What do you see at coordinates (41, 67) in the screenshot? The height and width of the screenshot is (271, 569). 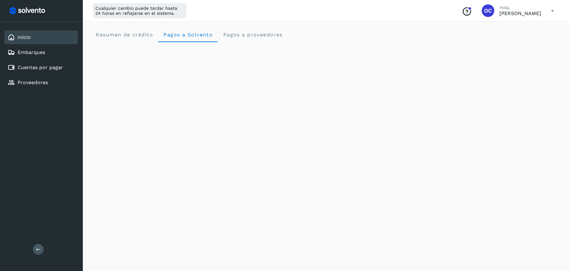 I see `div: Cuentas por pagar` at bounding box center [41, 67].